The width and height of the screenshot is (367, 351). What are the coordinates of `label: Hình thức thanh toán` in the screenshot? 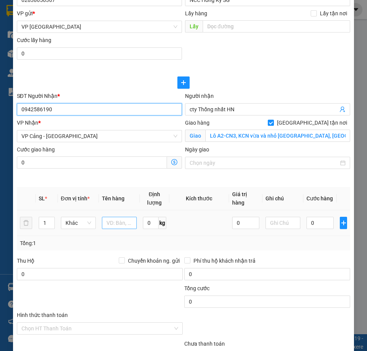 It's located at (42, 315).